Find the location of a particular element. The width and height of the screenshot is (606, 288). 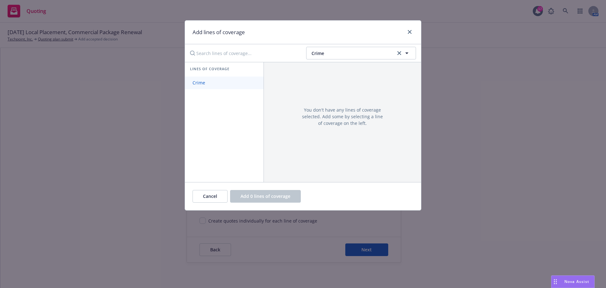

button: Crimeclear selection is located at coordinates (361, 53).